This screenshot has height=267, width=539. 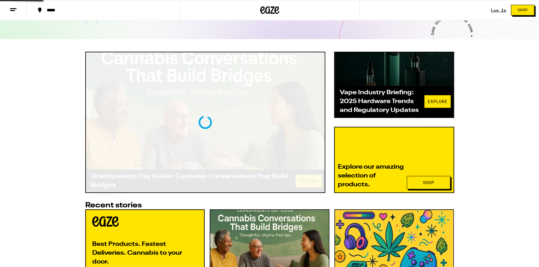 I want to click on button: Explore, so click(x=437, y=102).